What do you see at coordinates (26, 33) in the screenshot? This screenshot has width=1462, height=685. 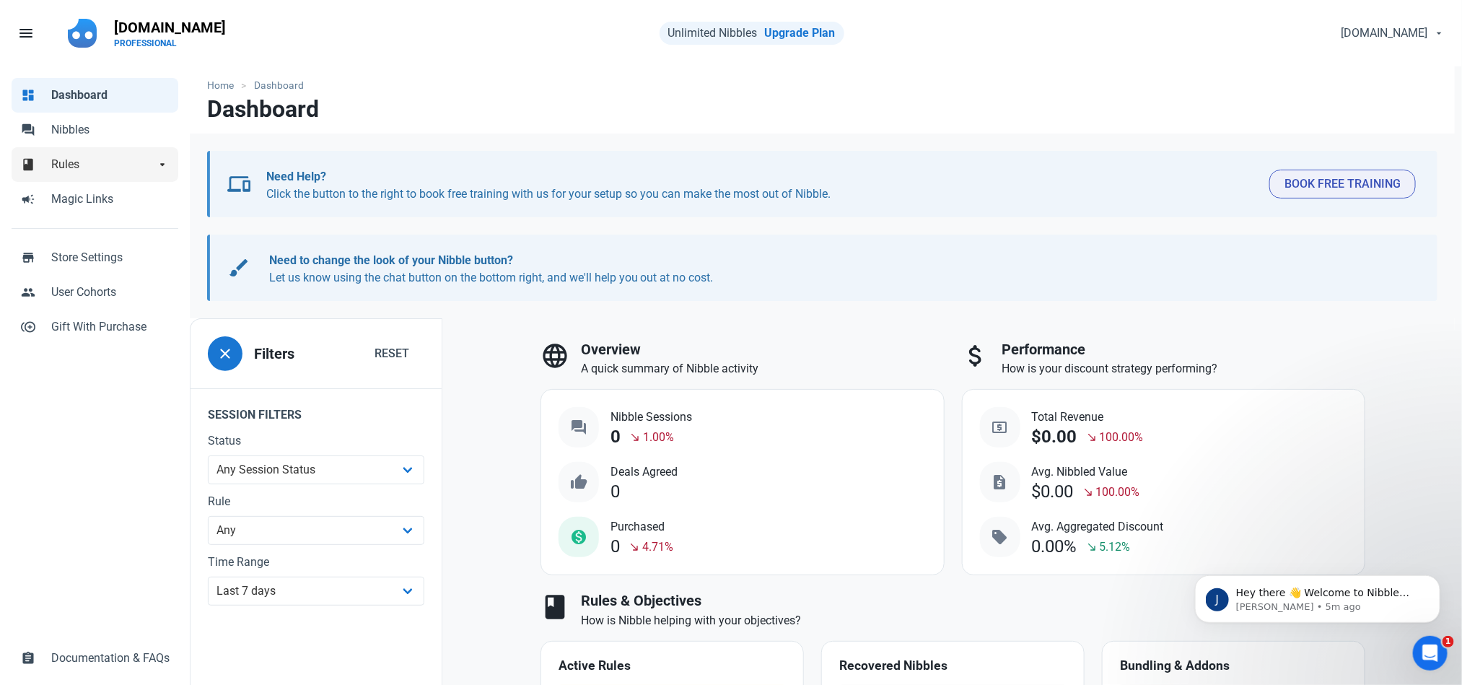 I see `span: menu` at bounding box center [26, 33].